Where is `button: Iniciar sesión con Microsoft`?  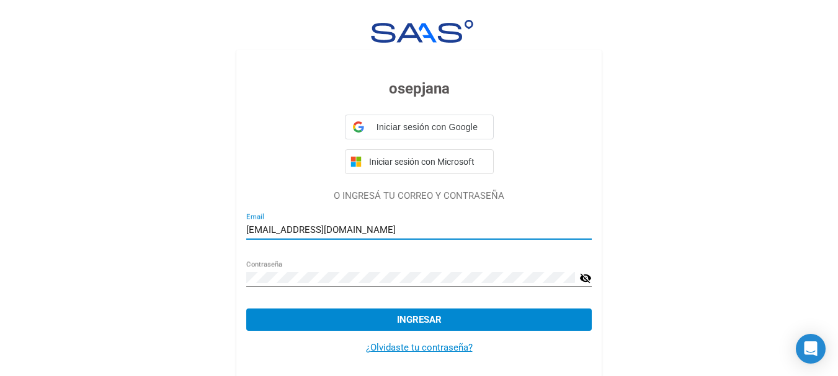 button: Iniciar sesión con Microsoft is located at coordinates (419, 162).